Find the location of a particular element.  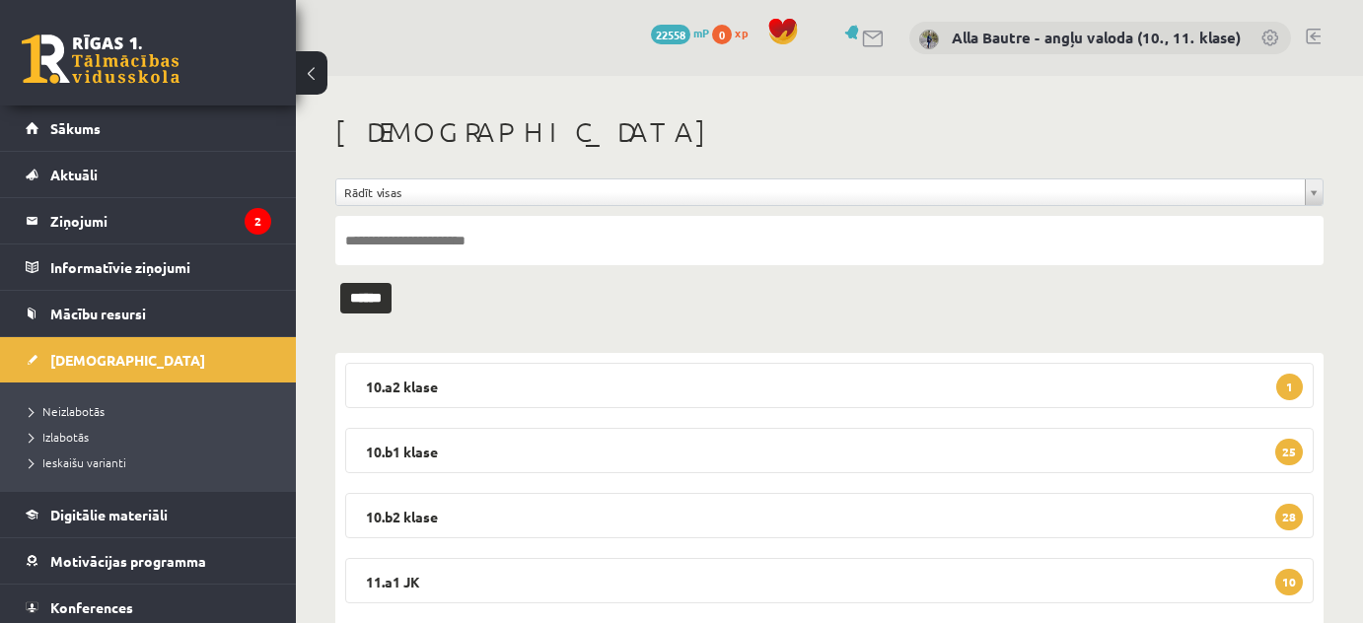

legend: 10.b1 klase is located at coordinates (829, 451).